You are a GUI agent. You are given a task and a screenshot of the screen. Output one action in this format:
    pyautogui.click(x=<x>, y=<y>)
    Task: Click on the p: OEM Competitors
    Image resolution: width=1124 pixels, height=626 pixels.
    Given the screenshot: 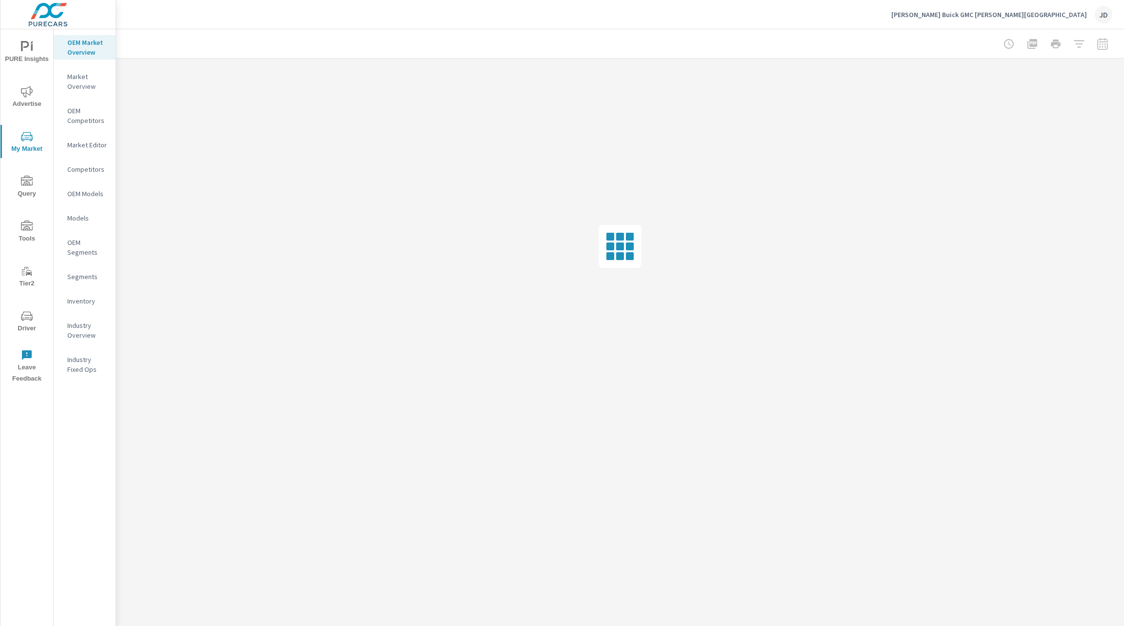 What is the action you would take?
    pyautogui.click(x=87, y=116)
    